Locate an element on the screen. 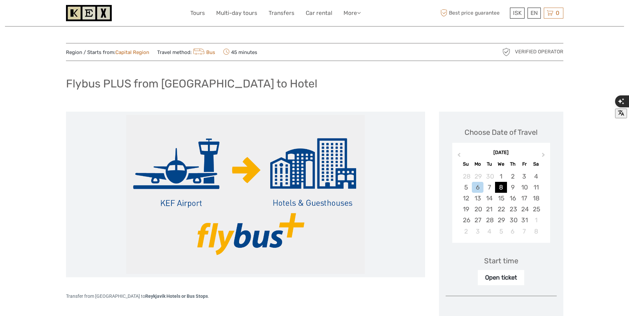  div: Choose Thursday, November 6th, 2025 is located at coordinates (513, 231).